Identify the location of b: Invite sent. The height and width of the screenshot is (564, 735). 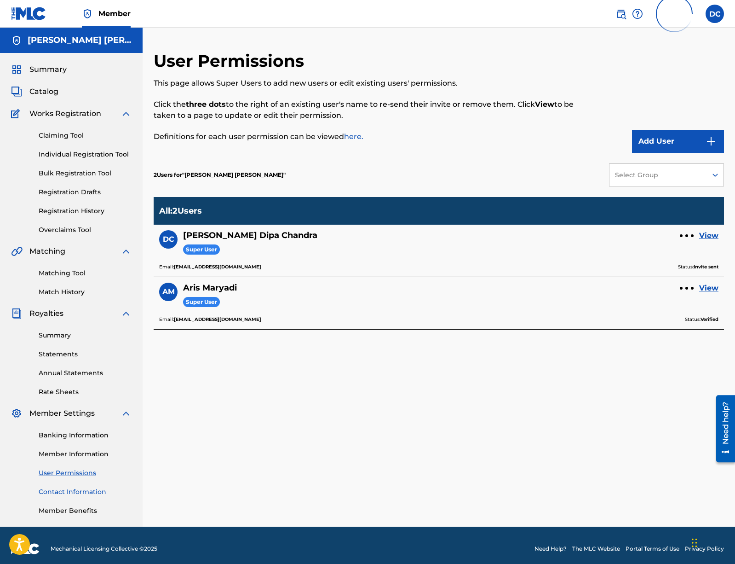
(706, 266).